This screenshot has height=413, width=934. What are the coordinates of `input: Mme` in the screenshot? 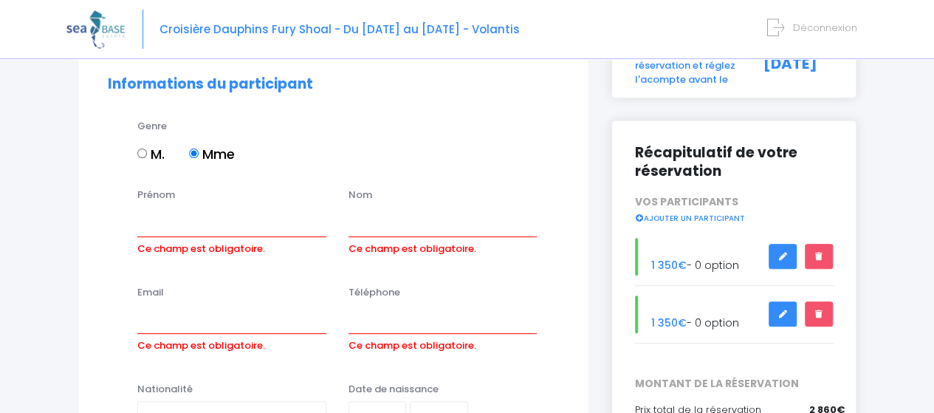 It's located at (193, 153).